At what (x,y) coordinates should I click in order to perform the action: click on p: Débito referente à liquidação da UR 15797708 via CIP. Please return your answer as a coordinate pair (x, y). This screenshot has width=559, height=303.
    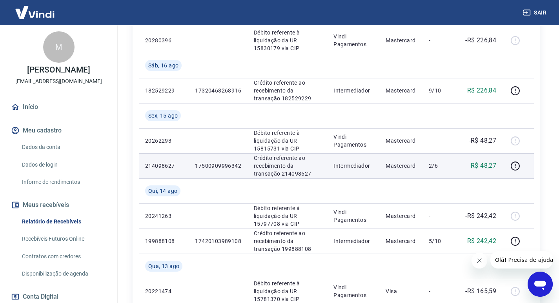
    Looking at the image, I should click on (287, 216).